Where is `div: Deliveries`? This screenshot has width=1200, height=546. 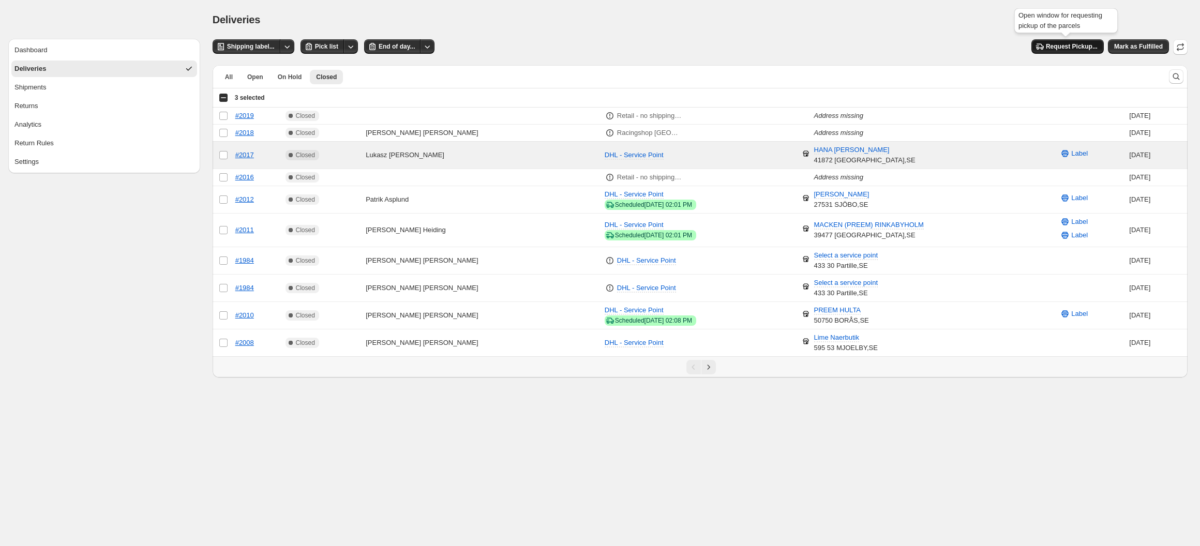
div: Deliveries is located at coordinates (30, 69).